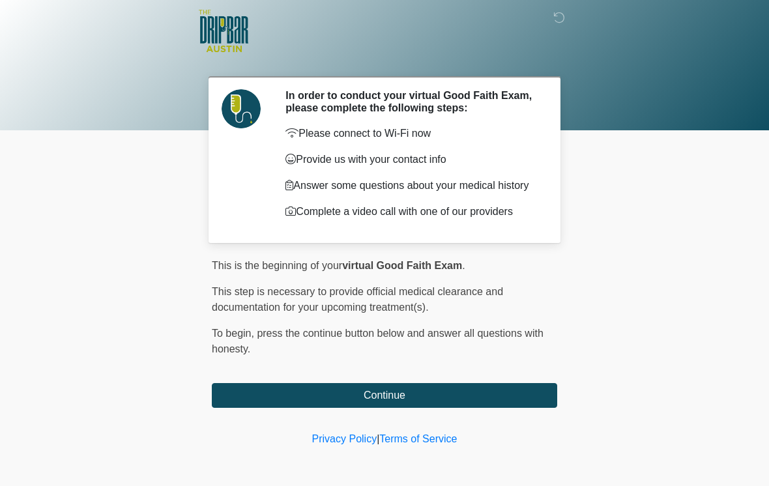  I want to click on strong: virtual Good Faith Exam, so click(402, 265).